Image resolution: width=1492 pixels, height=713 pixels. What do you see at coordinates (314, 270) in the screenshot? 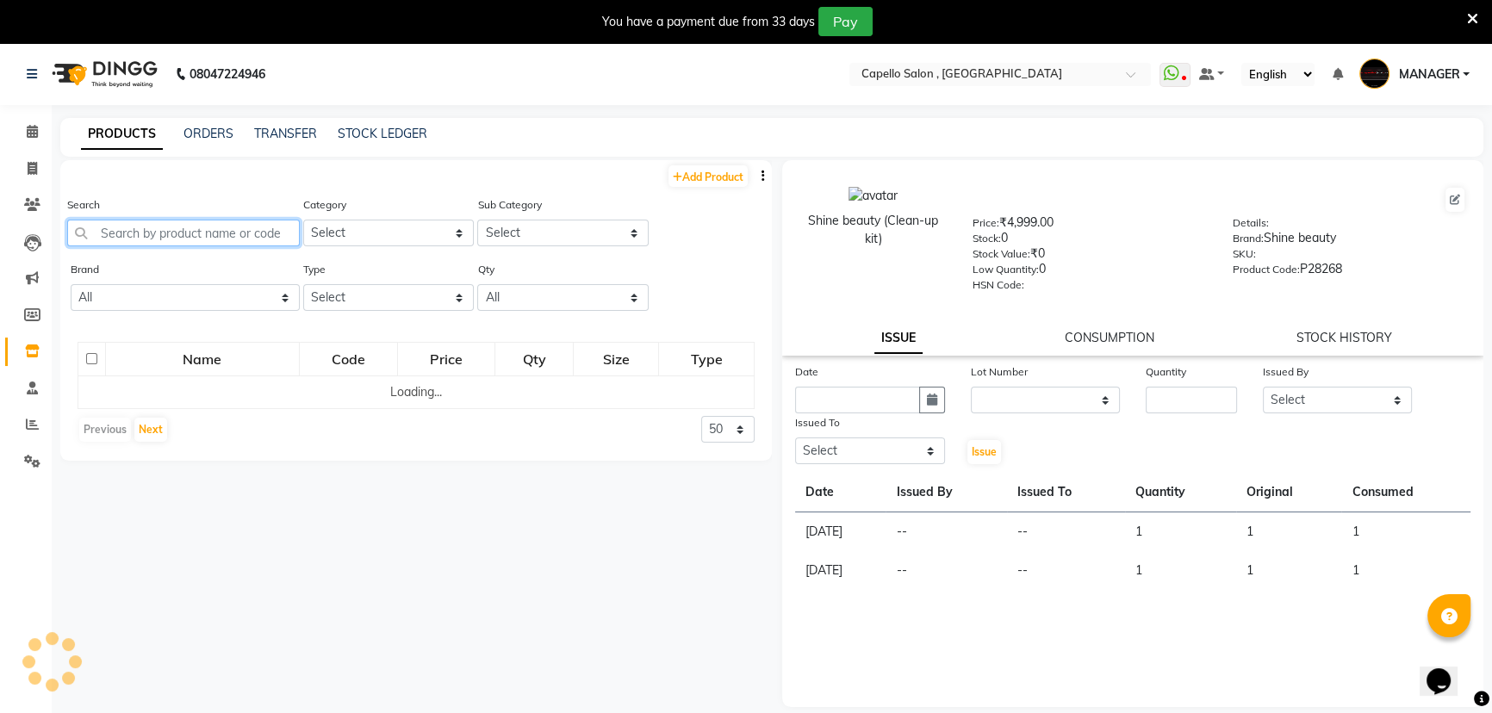
I see `label: Type` at bounding box center [314, 270].